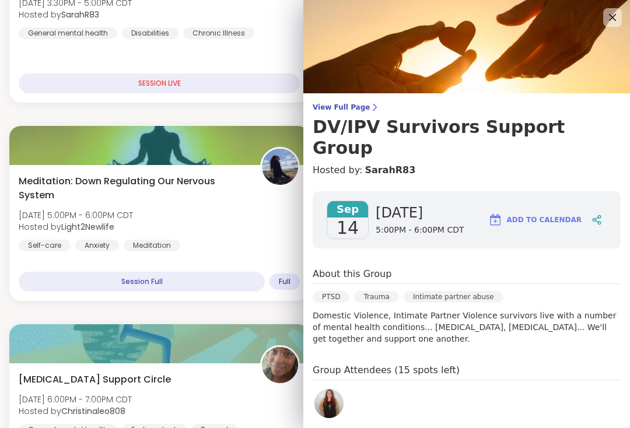 This screenshot has width=630, height=428. I want to click on div: Chronic Illness, so click(219, 33).